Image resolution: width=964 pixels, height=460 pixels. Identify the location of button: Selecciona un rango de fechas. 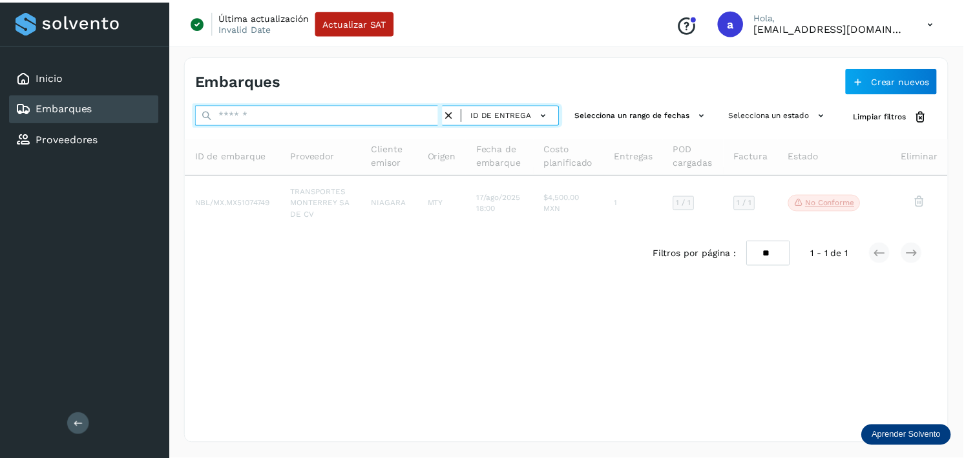
(648, 114).